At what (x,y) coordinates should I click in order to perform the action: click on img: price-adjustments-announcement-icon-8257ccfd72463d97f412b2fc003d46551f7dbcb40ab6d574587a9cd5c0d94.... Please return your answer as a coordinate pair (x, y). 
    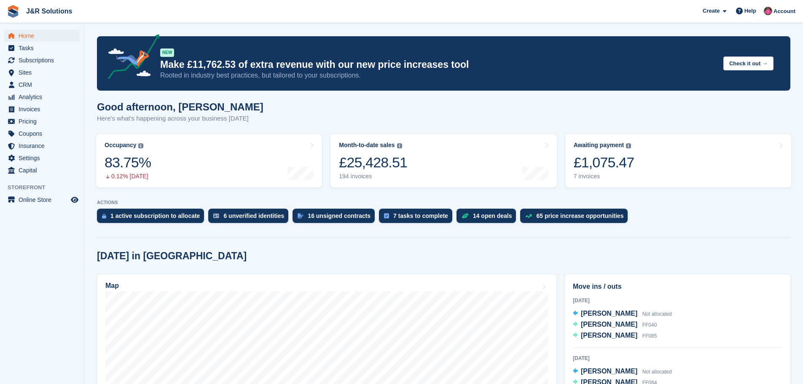
    Looking at the image, I should click on (130, 58).